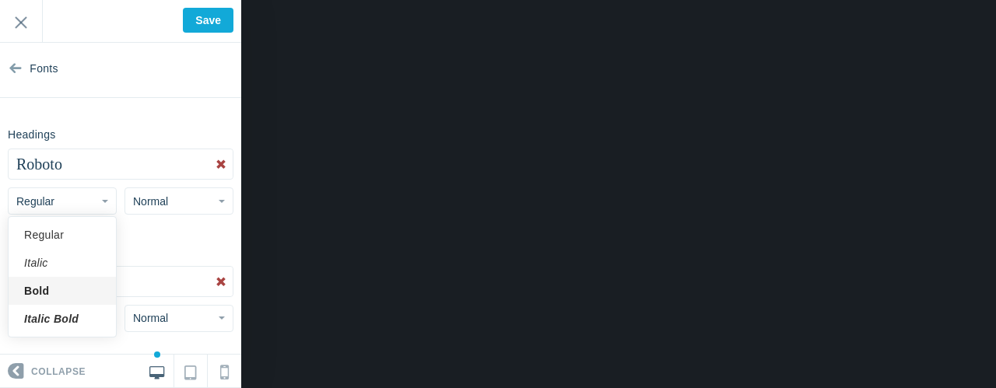 This screenshot has width=996, height=388. I want to click on input: Save, so click(208, 20).